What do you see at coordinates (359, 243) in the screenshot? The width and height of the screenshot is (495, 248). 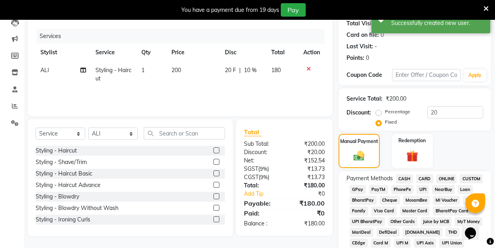 I see `span: CEdge` at bounding box center [359, 243].